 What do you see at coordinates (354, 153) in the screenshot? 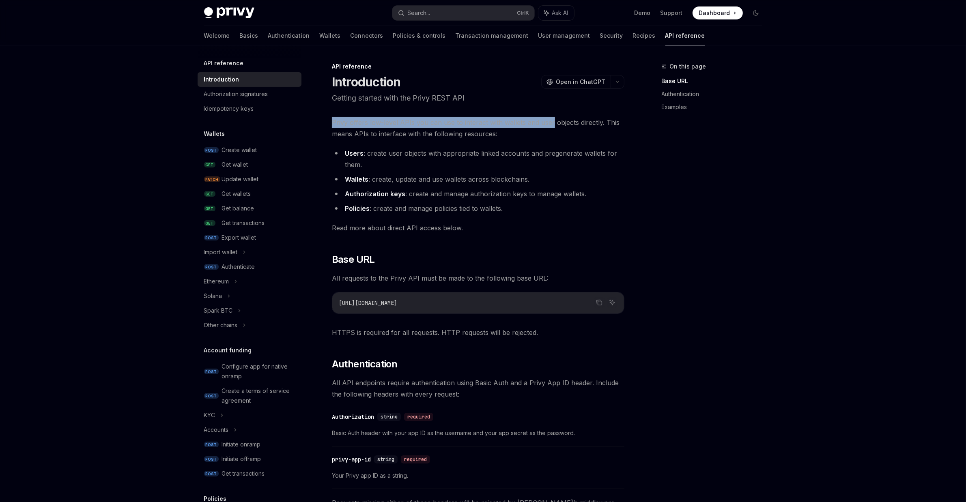
I see `strong: Users` at bounding box center [354, 153].